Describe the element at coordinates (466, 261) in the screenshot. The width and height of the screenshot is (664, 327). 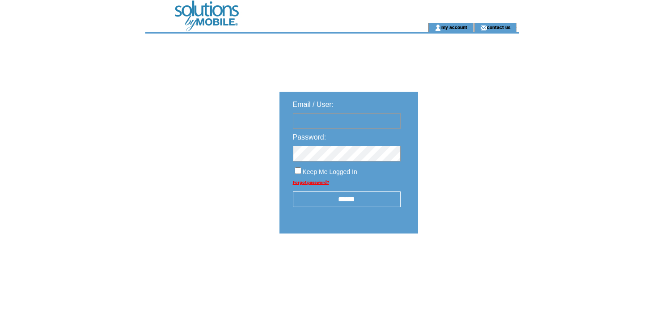
I see `img: transparent.png` at that location.